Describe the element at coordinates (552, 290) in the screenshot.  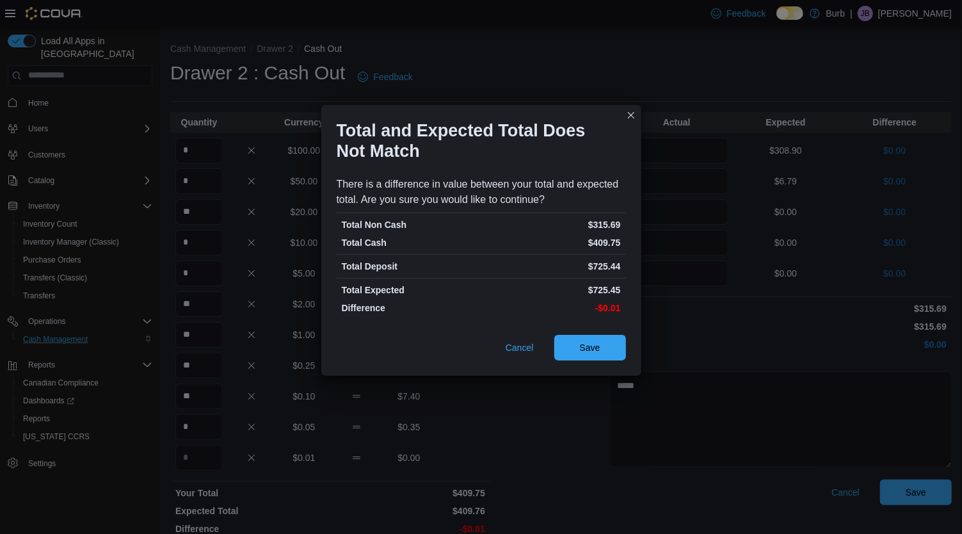
I see `p: $725.45` at that location.